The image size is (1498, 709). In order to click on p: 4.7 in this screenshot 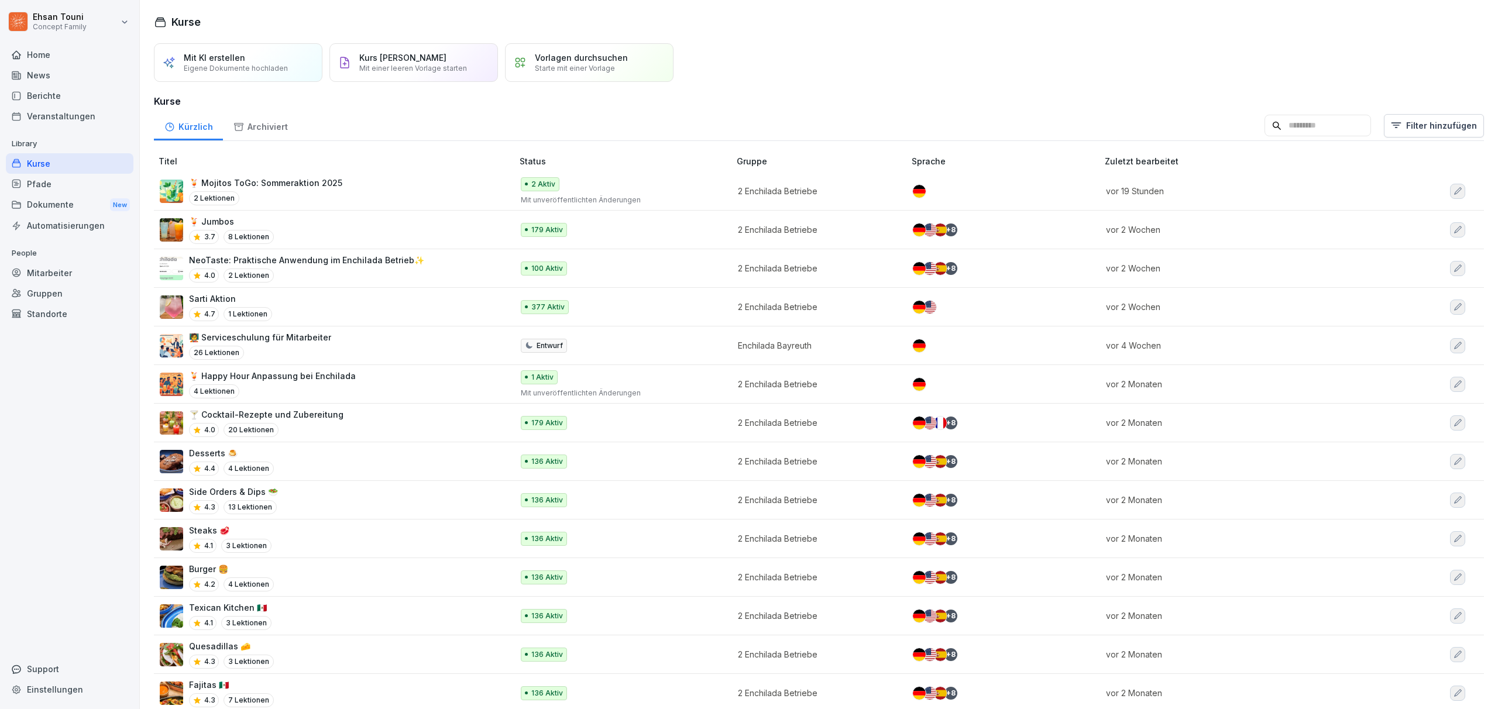, I will do `click(210, 314)`.